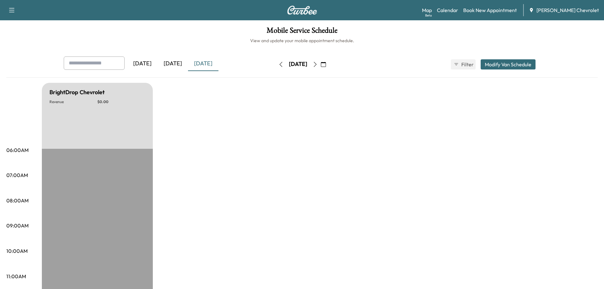  I want to click on p: 11:00AM, so click(16, 276).